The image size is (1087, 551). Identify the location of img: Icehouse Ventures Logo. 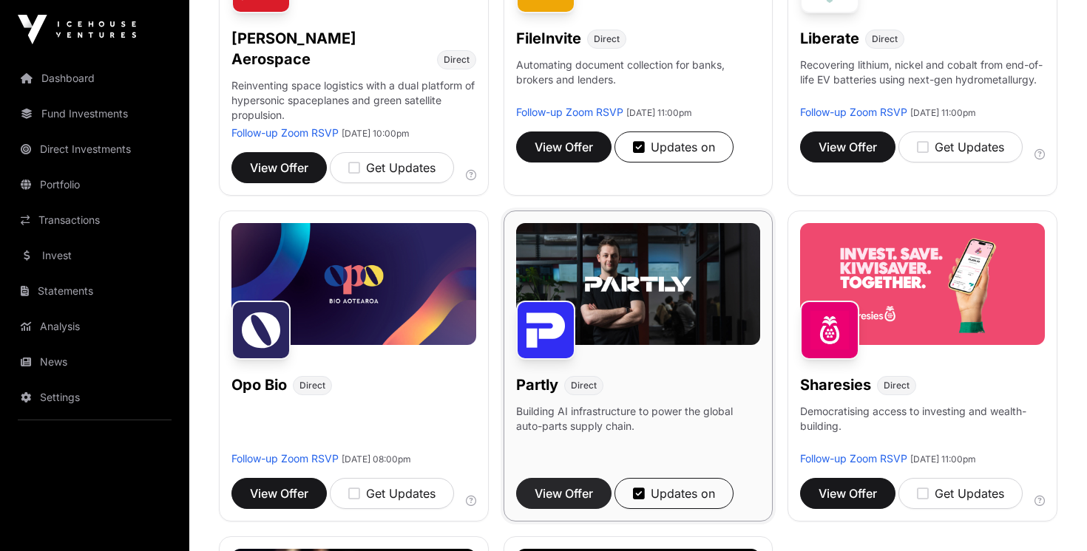
(77, 30).